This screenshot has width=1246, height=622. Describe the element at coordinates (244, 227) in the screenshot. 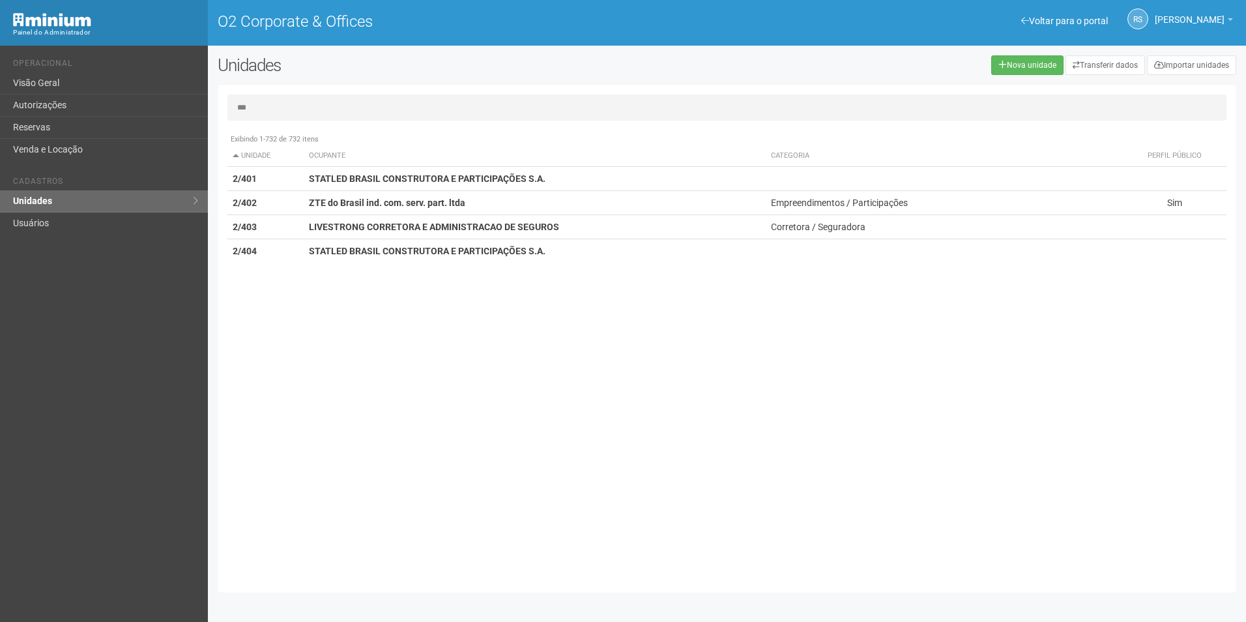

I see `strong: 2/403` at that location.